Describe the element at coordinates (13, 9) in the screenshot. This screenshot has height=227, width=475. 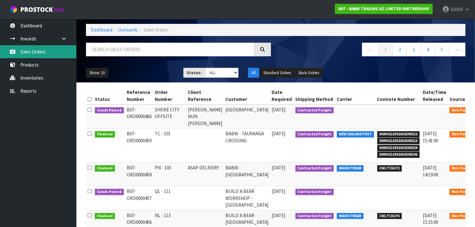
I see `img: cube-alt.png` at that location.